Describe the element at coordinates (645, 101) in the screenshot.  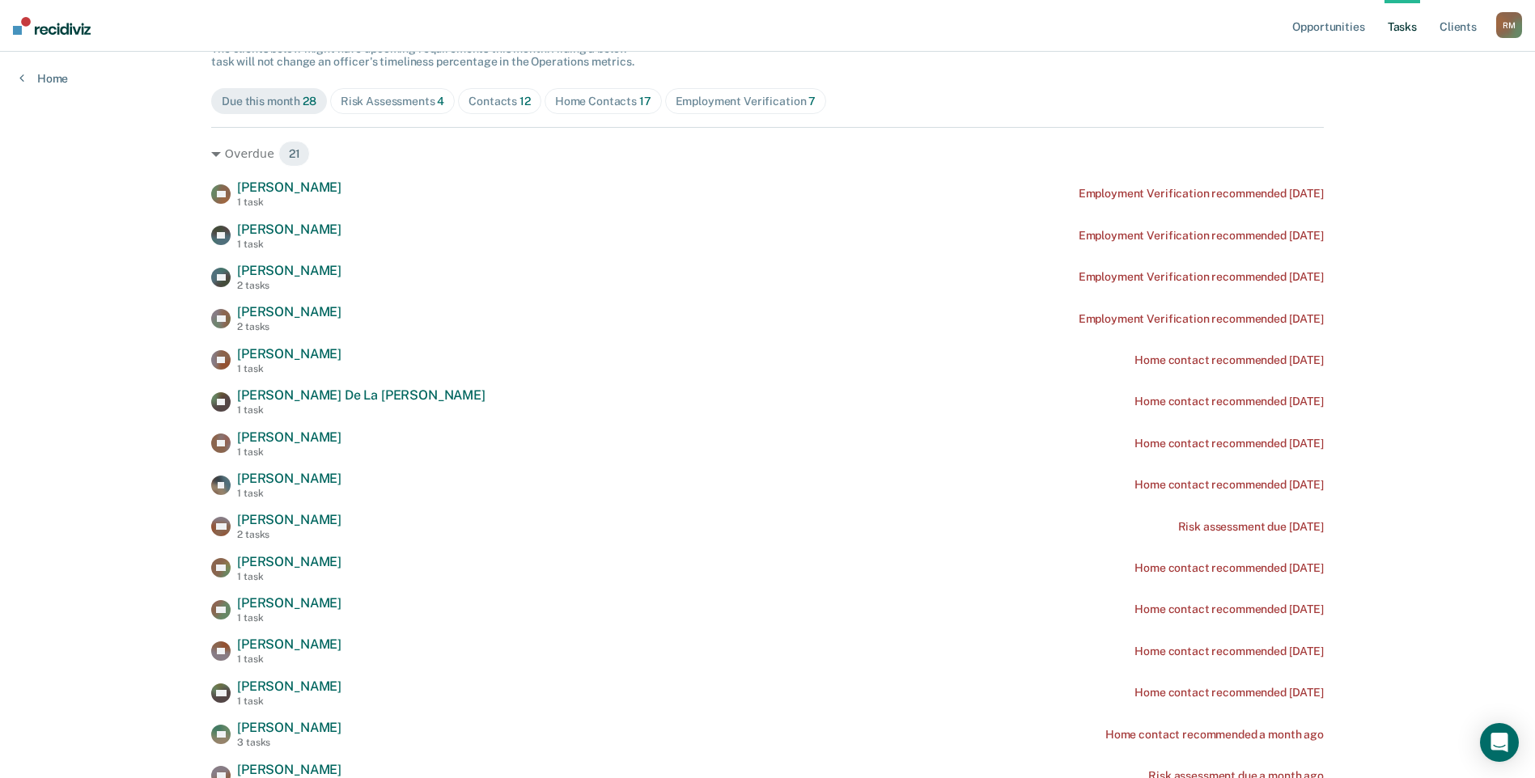
I see `span: 17` at that location.